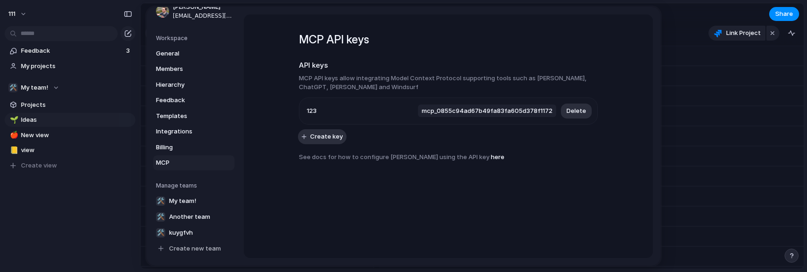  Describe the element at coordinates (195, 185) in the screenshot. I see `h5: Manage teams` at that location.